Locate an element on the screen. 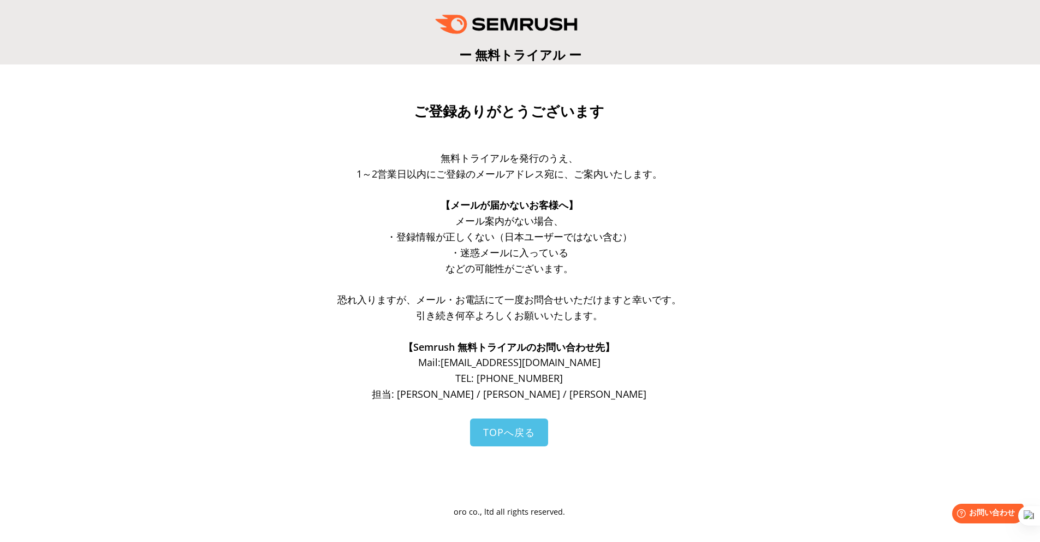 The width and height of the screenshot is (1040, 542). span: 恐れ入りますが、メール・お電話にて一度お問合せいただけますと幸いです。 is located at coordinates (509, 299).